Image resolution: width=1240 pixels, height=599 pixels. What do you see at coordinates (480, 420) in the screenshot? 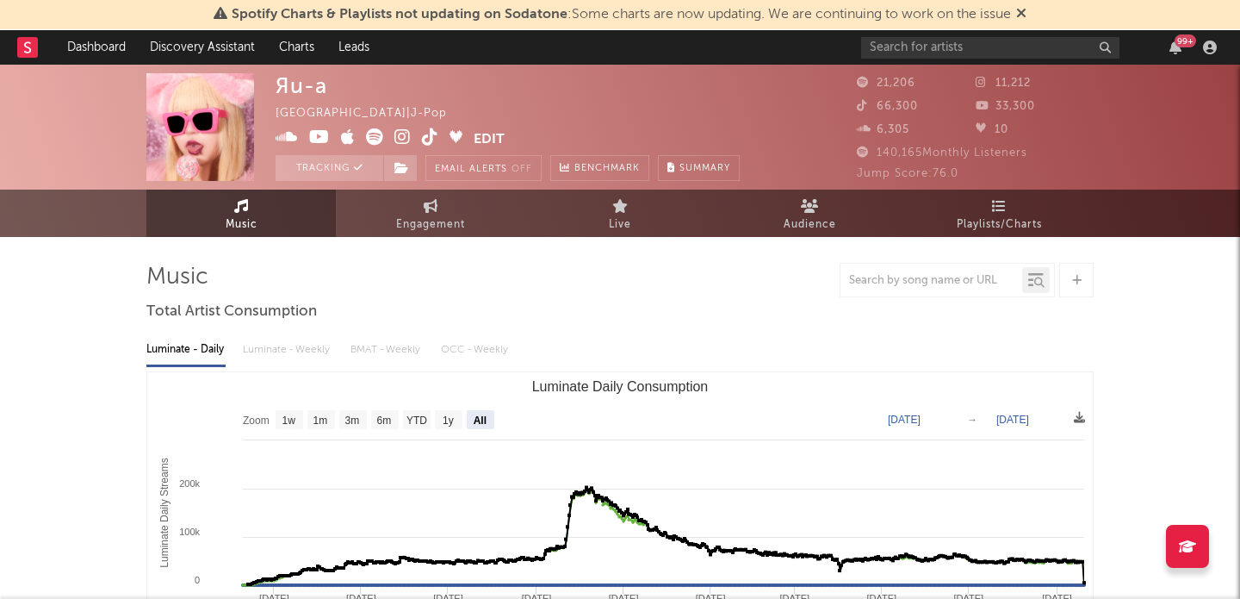
I see `text: All` at bounding box center [480, 420].